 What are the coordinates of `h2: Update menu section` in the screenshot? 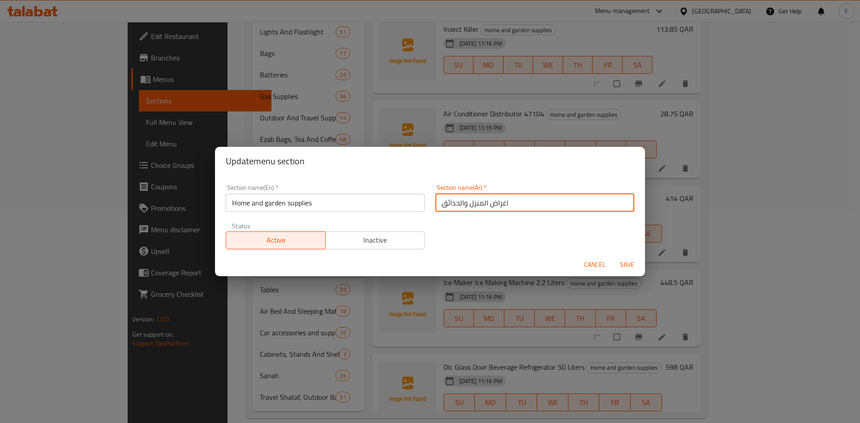 It's located at (430, 161).